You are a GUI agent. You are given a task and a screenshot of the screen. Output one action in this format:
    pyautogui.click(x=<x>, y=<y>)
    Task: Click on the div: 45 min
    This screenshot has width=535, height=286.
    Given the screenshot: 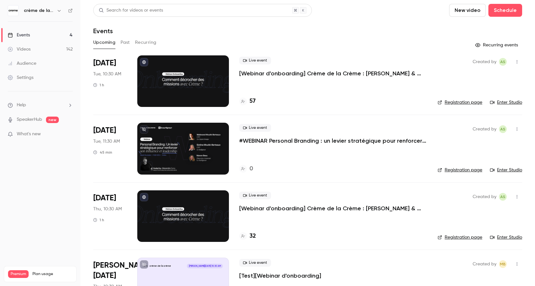 What is the action you would take?
    pyautogui.click(x=103, y=152)
    